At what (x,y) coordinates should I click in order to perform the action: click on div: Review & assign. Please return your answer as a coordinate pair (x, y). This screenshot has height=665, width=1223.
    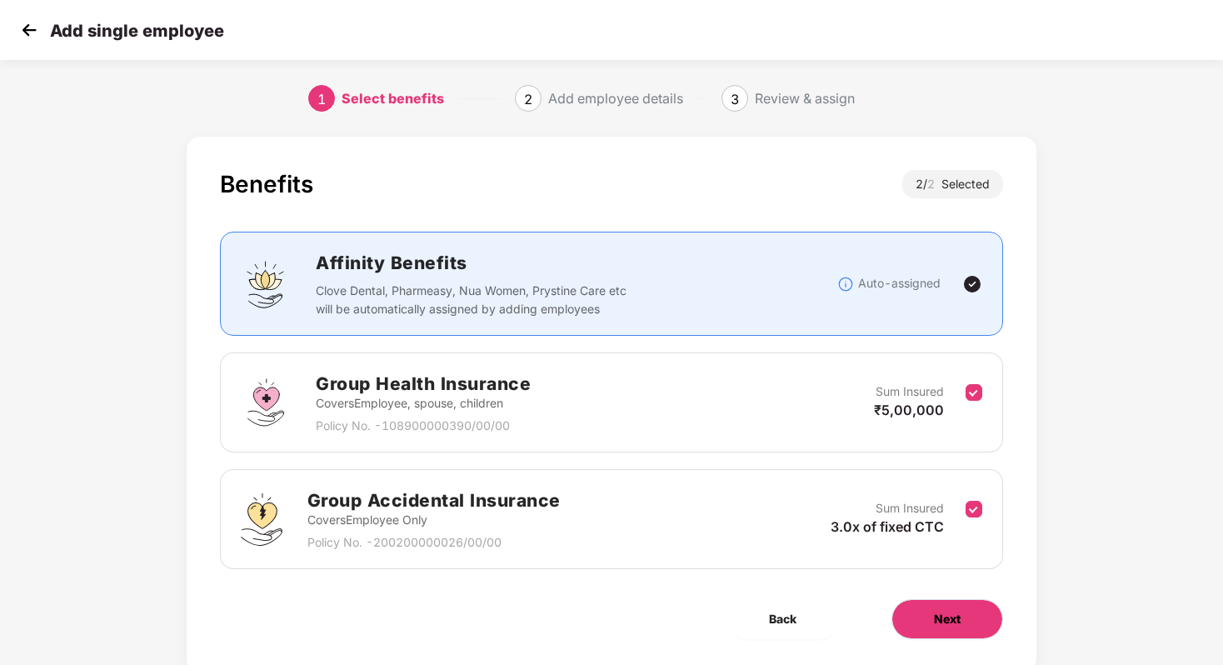
    Looking at the image, I should click on (805, 98).